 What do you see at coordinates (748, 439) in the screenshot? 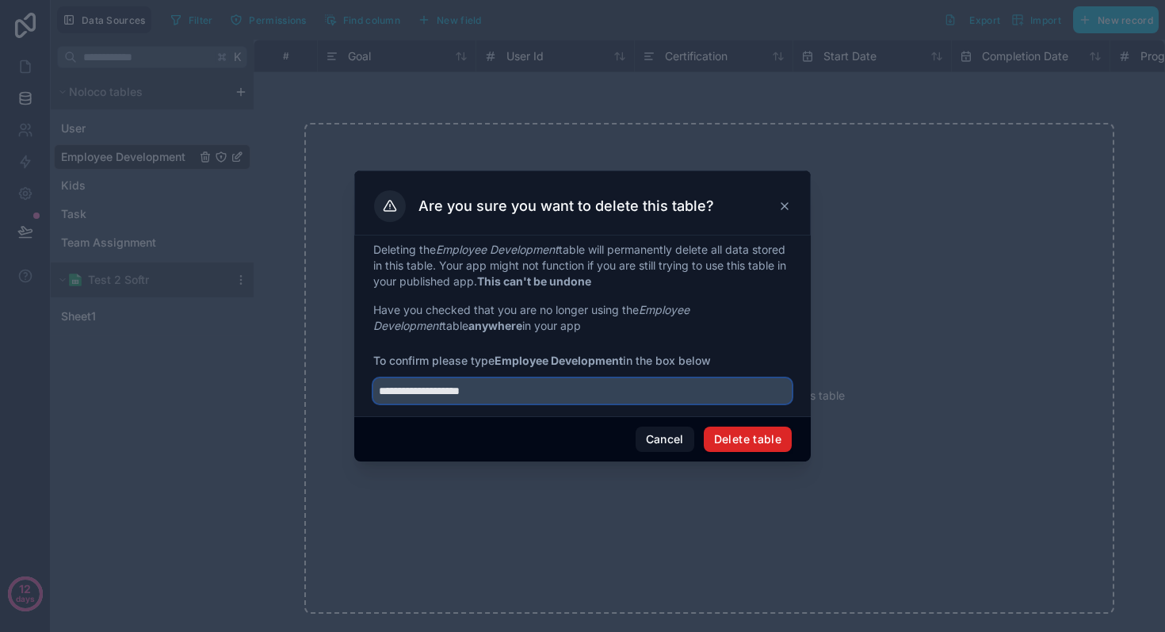
I see `button: Delete table` at bounding box center [748, 439].